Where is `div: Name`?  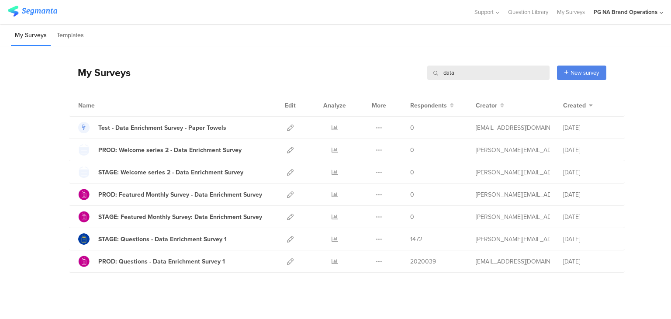 div: Name is located at coordinates (104, 105).